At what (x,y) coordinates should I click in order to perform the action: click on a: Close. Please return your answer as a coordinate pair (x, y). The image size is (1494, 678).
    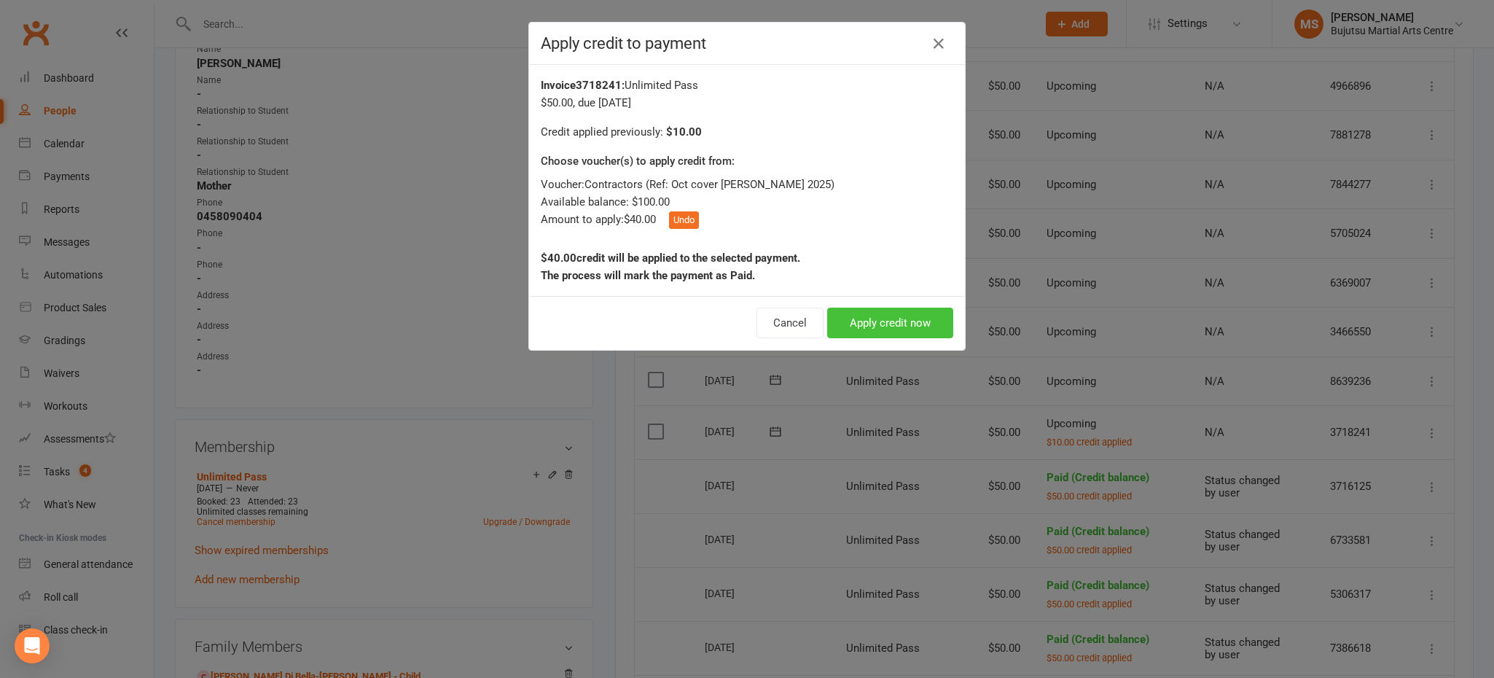
    Looking at the image, I should click on (939, 44).